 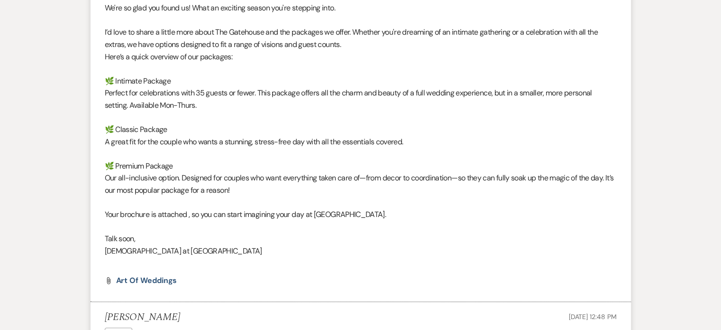 I want to click on p: Talk soon,, so click(x=361, y=239).